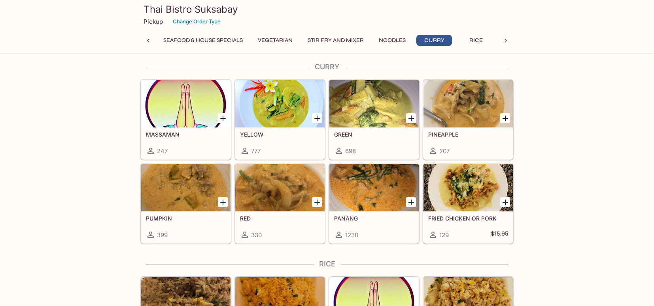 Image resolution: width=654 pixels, height=306 pixels. Describe the element at coordinates (476, 40) in the screenshot. I see `button: Rice` at that location.